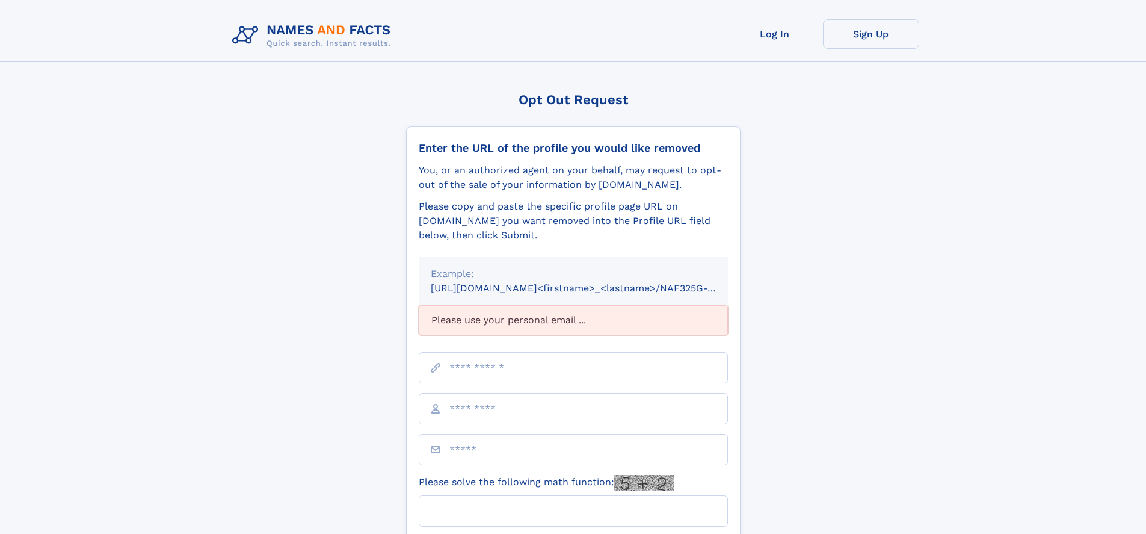 The width and height of the screenshot is (1146, 534). What do you see at coordinates (871, 34) in the screenshot?
I see `a: Sign Up` at bounding box center [871, 34].